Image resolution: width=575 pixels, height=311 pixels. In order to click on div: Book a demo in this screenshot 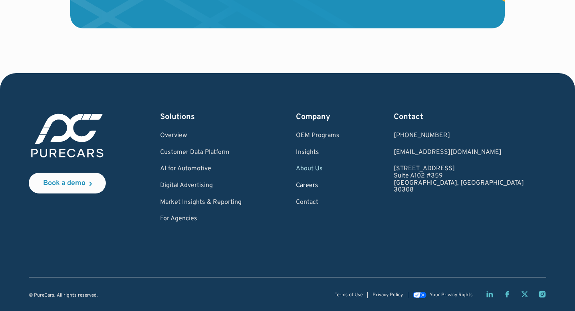, I will do `click(64, 183)`.